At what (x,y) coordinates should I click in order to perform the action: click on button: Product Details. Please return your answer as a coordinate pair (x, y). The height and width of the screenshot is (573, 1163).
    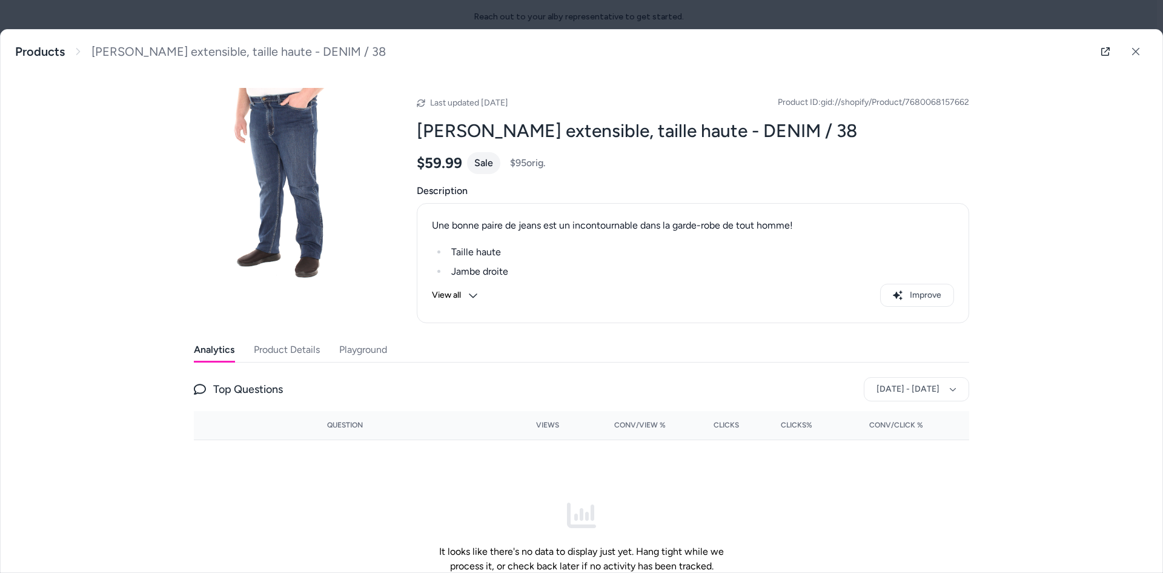
    Looking at the image, I should click on (287, 350).